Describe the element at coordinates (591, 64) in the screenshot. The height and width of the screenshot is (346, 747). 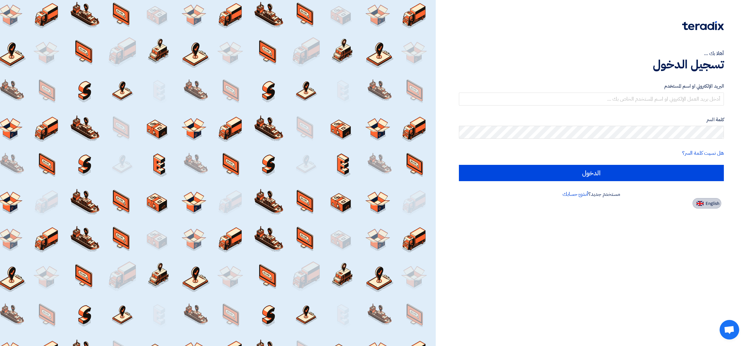
I see `h1: تسجيل الدخول` at that location.